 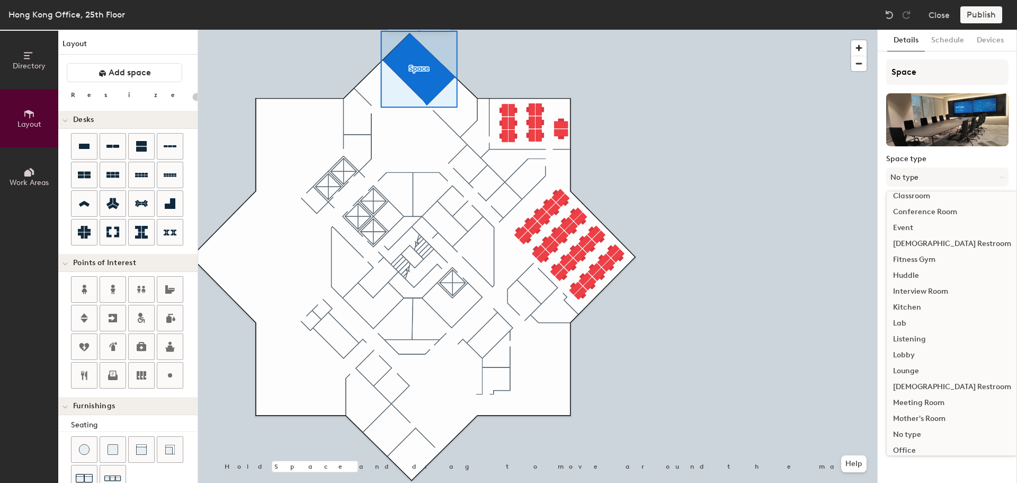 What do you see at coordinates (29, 66) in the screenshot?
I see `span: Directory` at bounding box center [29, 66].